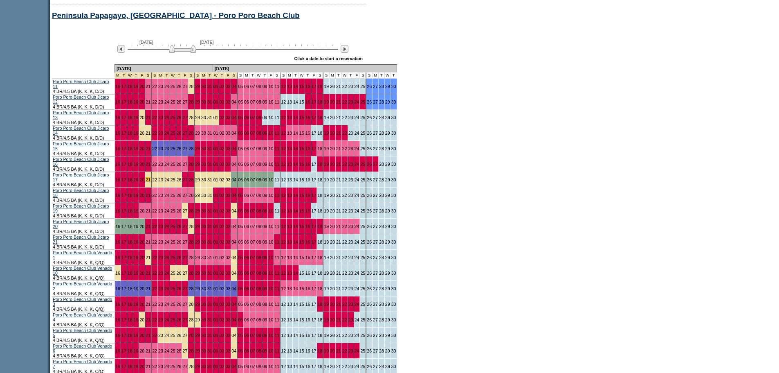 This screenshot has height=373, width=779. What do you see at coordinates (81, 177) in the screenshot?
I see `a: Poro Poro Beach Club Jicaro 17` at bounding box center [81, 177].